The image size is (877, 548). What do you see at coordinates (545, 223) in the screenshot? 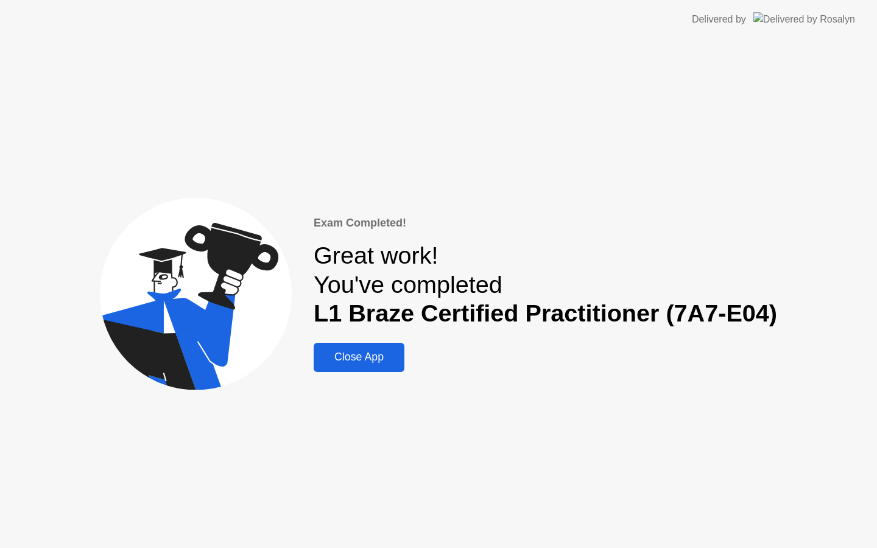
I see `div: Exam Completed!` at bounding box center [545, 223].